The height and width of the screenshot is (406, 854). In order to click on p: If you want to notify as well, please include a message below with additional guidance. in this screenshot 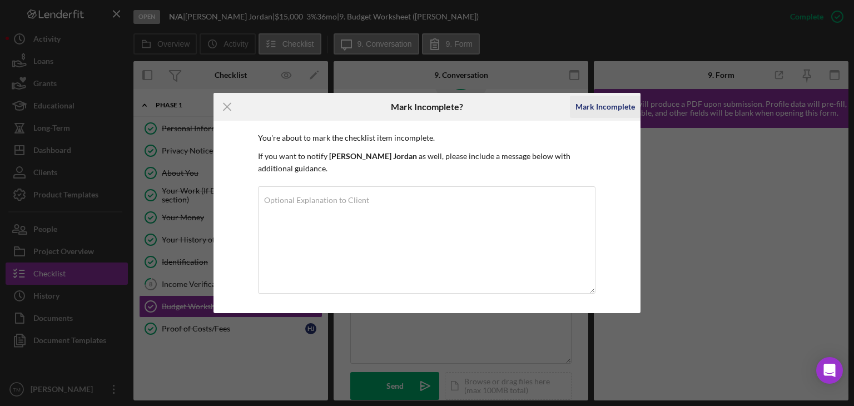, I will do `click(427, 162)`.